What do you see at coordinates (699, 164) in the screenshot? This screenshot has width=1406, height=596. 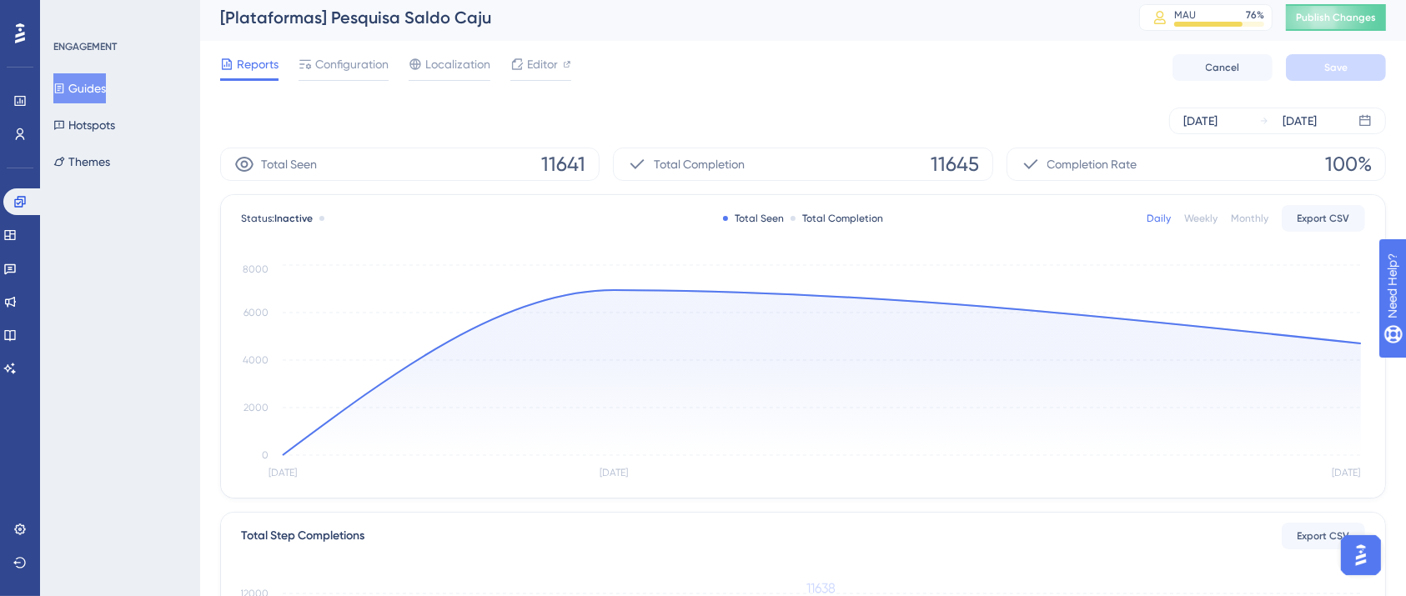 I see `span: Total Completion` at bounding box center [699, 164].